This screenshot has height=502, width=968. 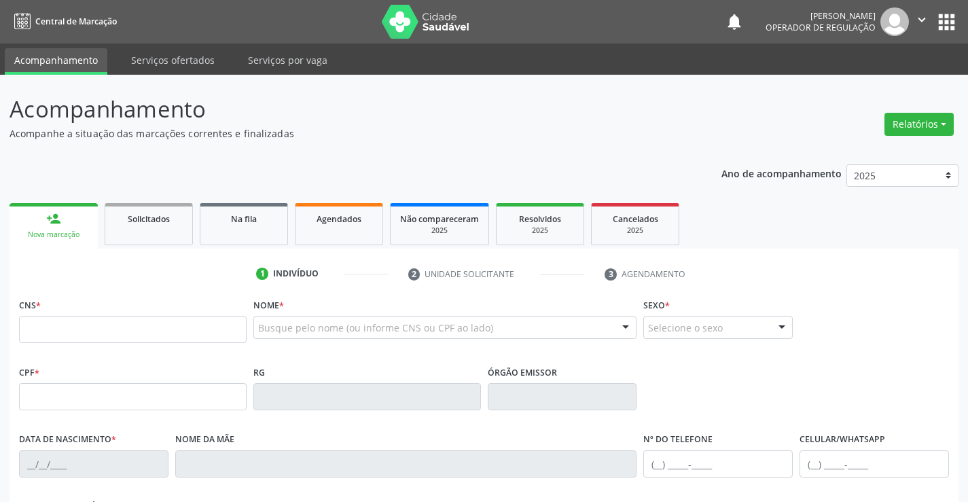 What do you see at coordinates (295, 274) in the screenshot?
I see `div: Indivíduo` at bounding box center [295, 274].